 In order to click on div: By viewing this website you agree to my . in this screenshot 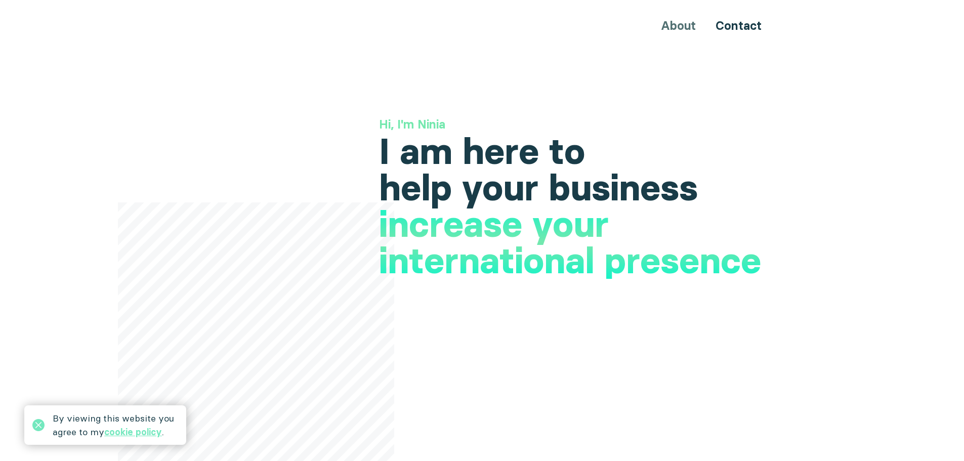, I will do `click(115, 425)`.